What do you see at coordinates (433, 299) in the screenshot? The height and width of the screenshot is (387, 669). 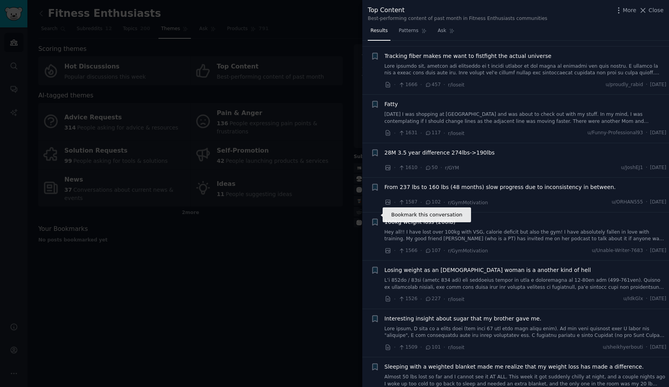 I see `span: 227` at bounding box center [433, 299].